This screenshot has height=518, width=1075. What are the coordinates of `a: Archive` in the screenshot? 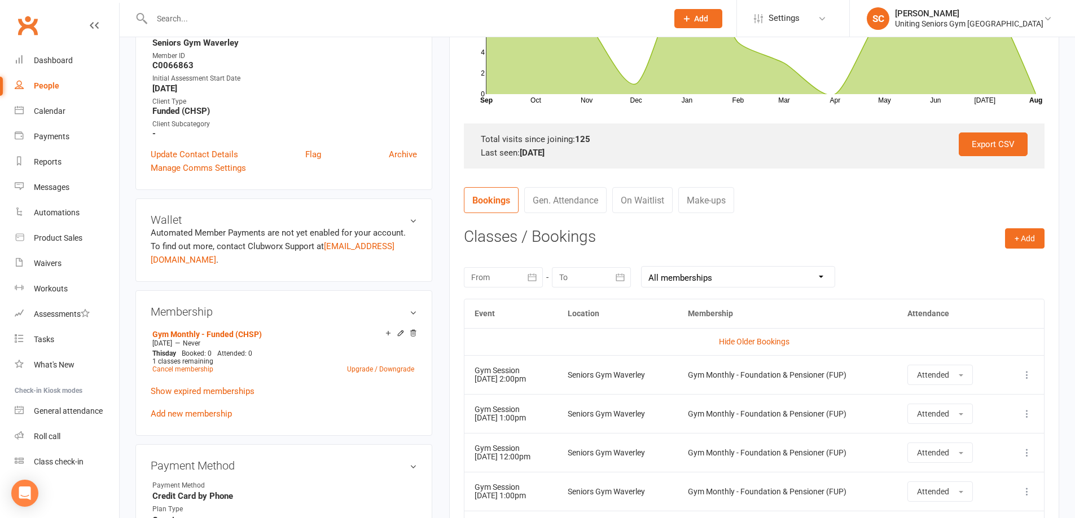 It's located at (403, 155).